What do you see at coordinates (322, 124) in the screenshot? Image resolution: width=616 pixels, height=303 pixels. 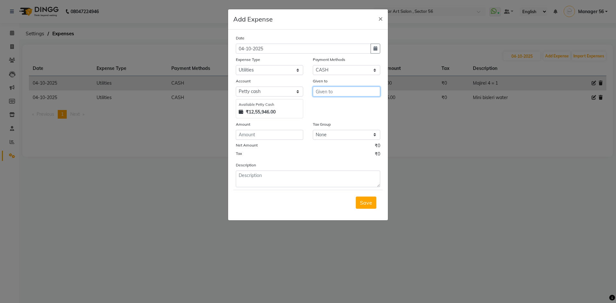 I see `label: Tax Group` at bounding box center [322, 124].